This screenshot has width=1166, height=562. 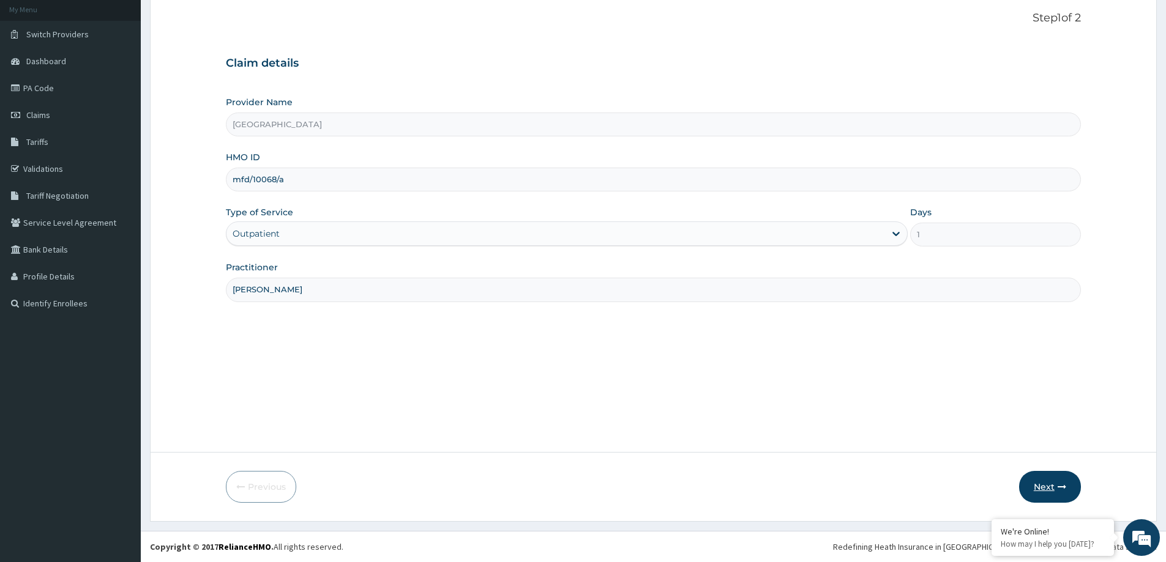 What do you see at coordinates (1052, 532) in the screenshot?
I see `div: We're Online!` at bounding box center [1052, 532].